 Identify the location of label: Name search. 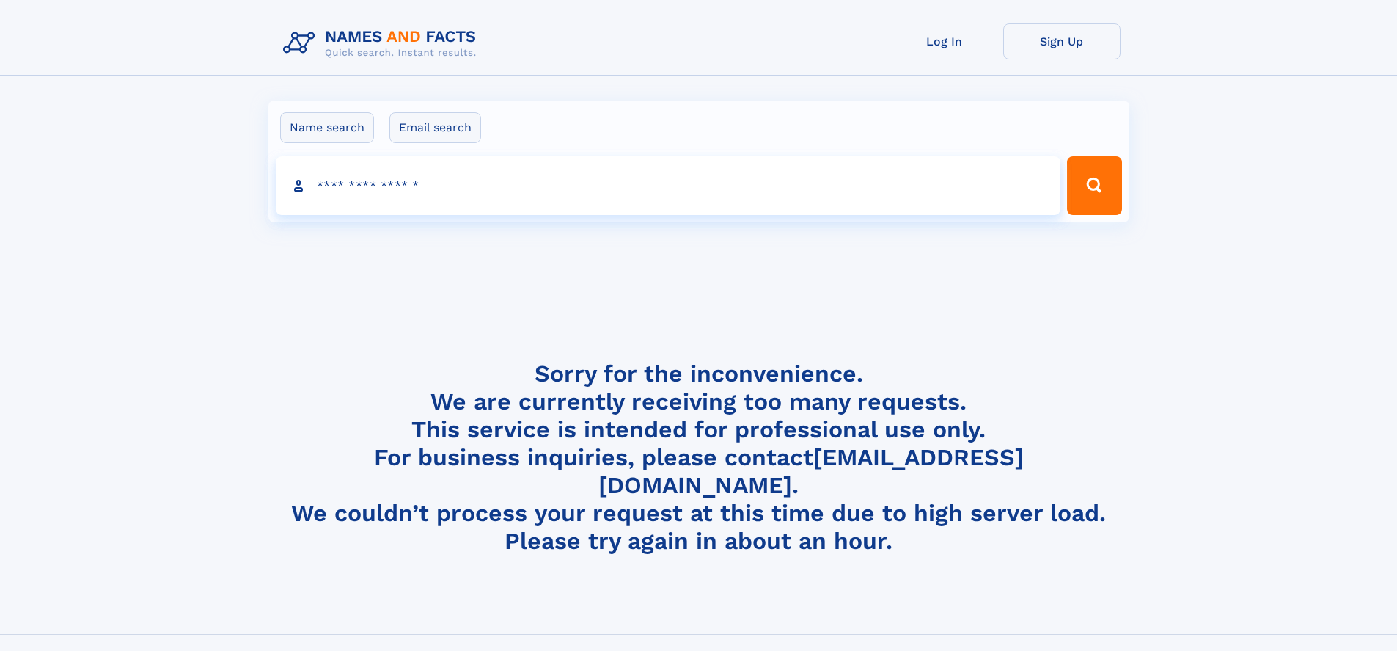
(327, 128).